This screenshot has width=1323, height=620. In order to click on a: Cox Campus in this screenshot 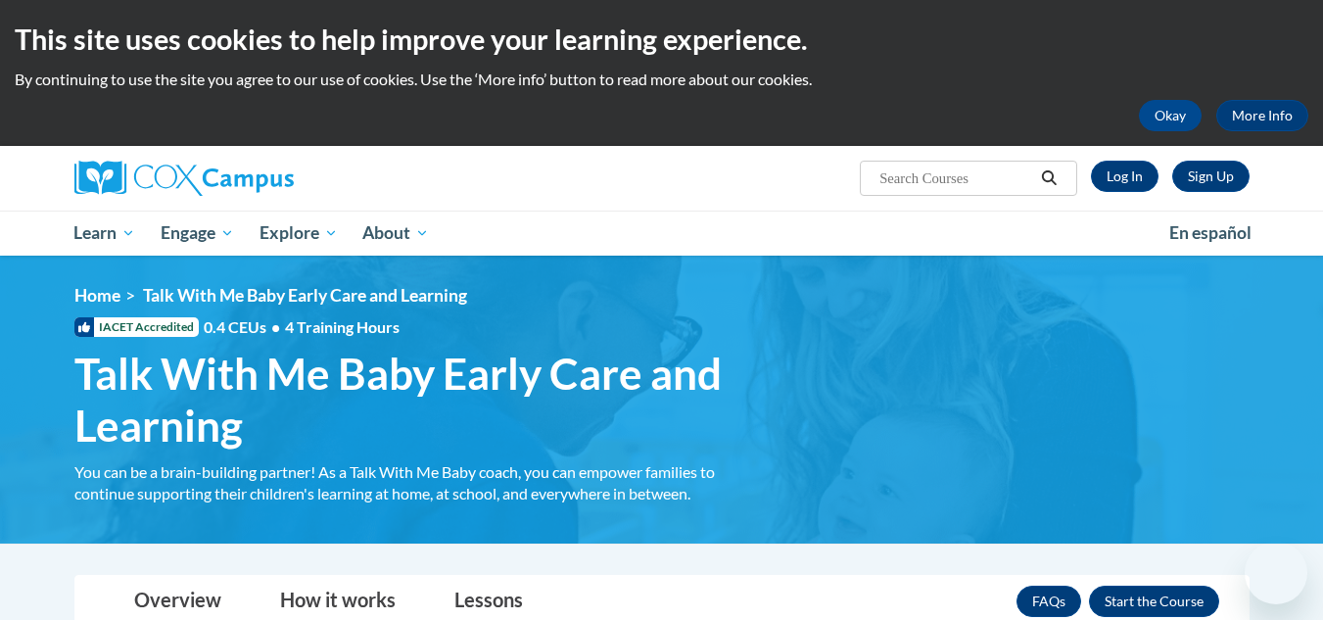, I will do `click(261, 178)`.